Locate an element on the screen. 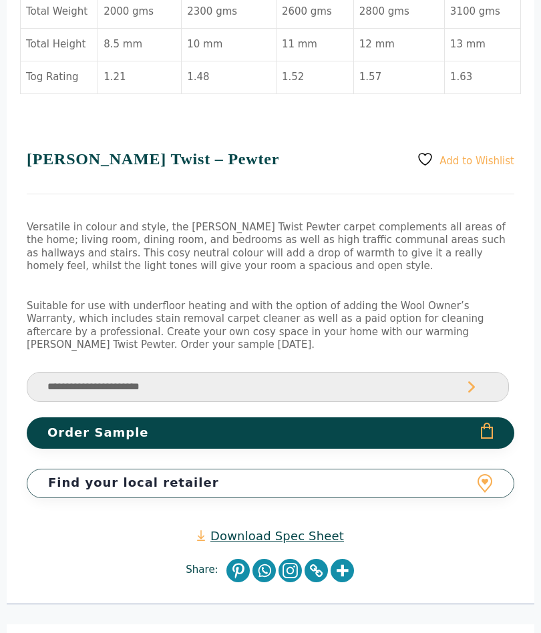 The image size is (541, 633). a: Copy Link is located at coordinates (316, 571).